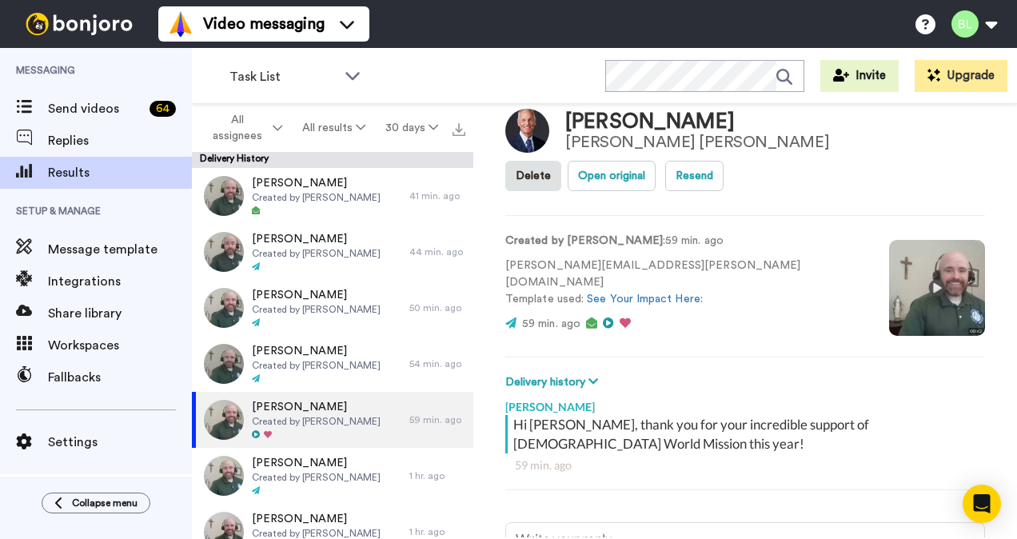 The height and width of the screenshot is (539, 1017). What do you see at coordinates (860, 76) in the screenshot?
I see `a: Invite` at bounding box center [860, 76].